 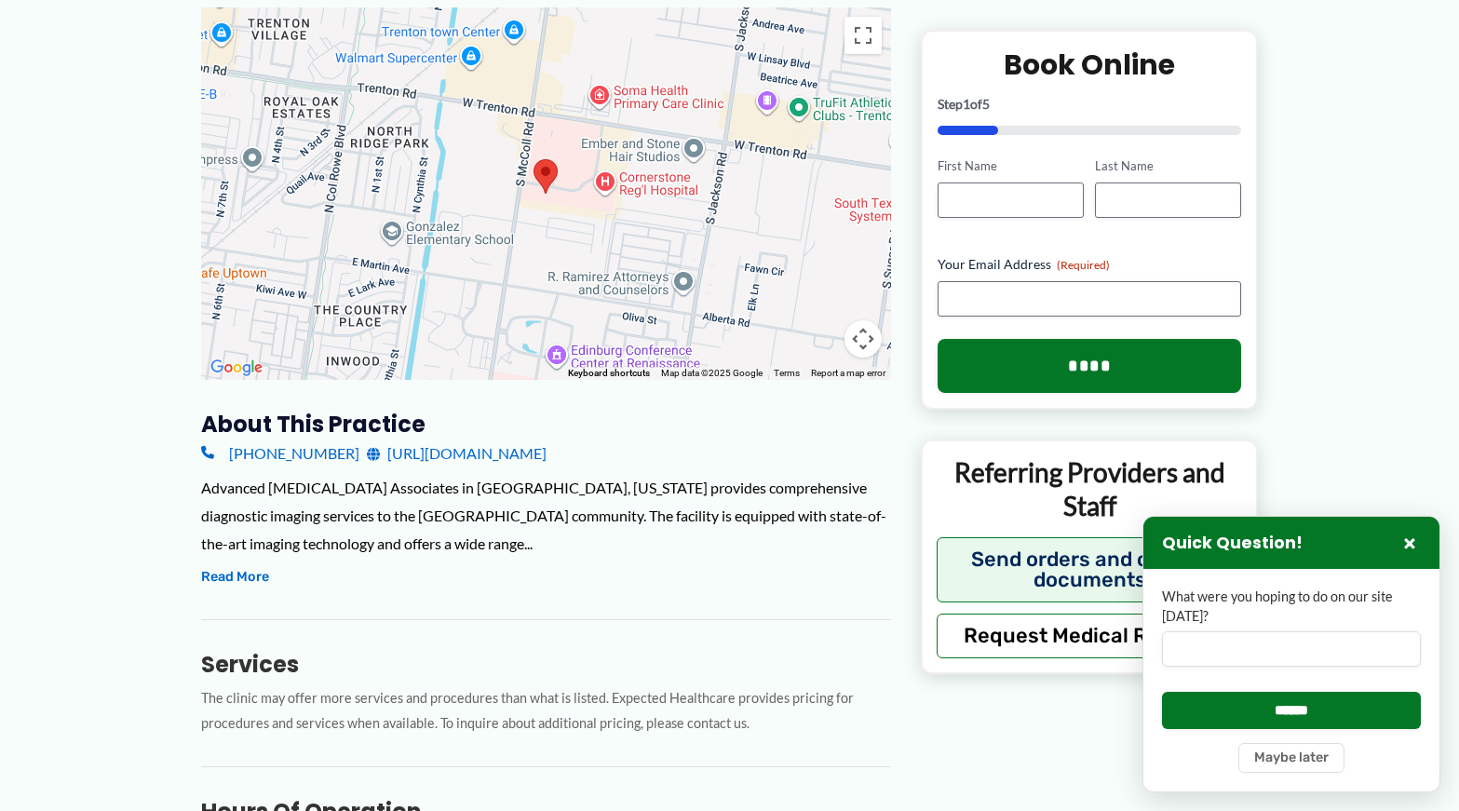 What do you see at coordinates (848, 372) in the screenshot?
I see `a: Report a map error` at bounding box center [848, 372].